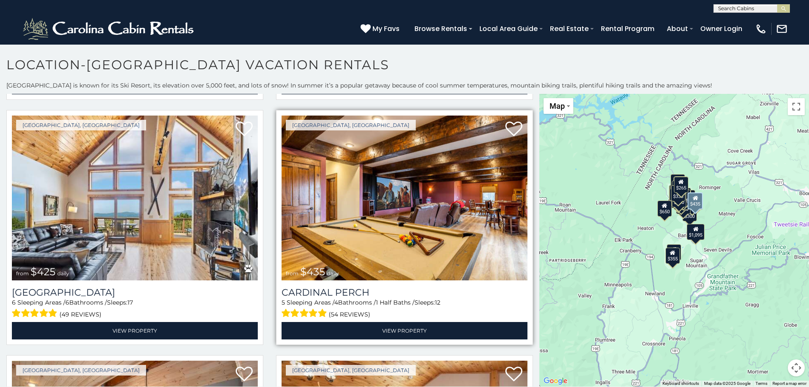 The width and height of the screenshot is (809, 387). What do you see at coordinates (796, 107) in the screenshot?
I see `button: Toggle fullscreen view` at bounding box center [796, 107].